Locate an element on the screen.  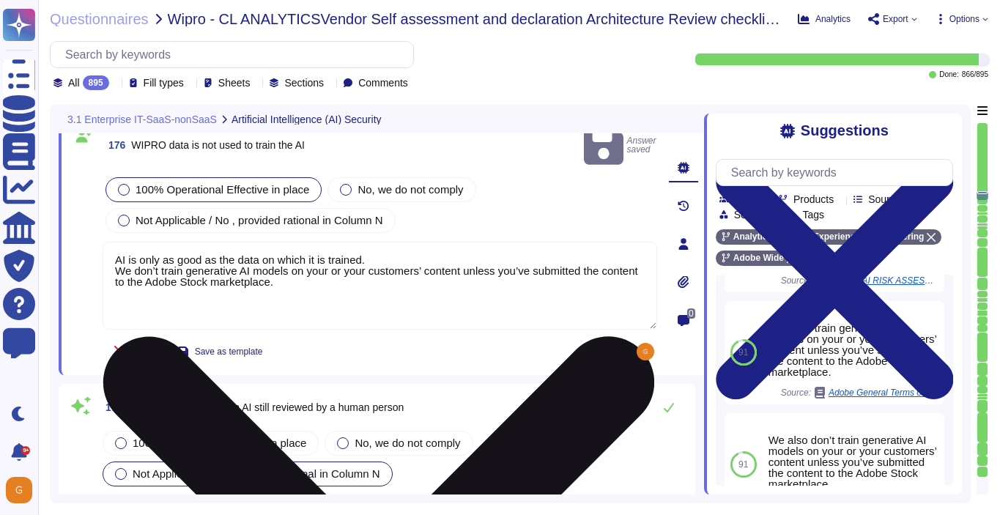
span: Sections is located at coordinates (304, 83).